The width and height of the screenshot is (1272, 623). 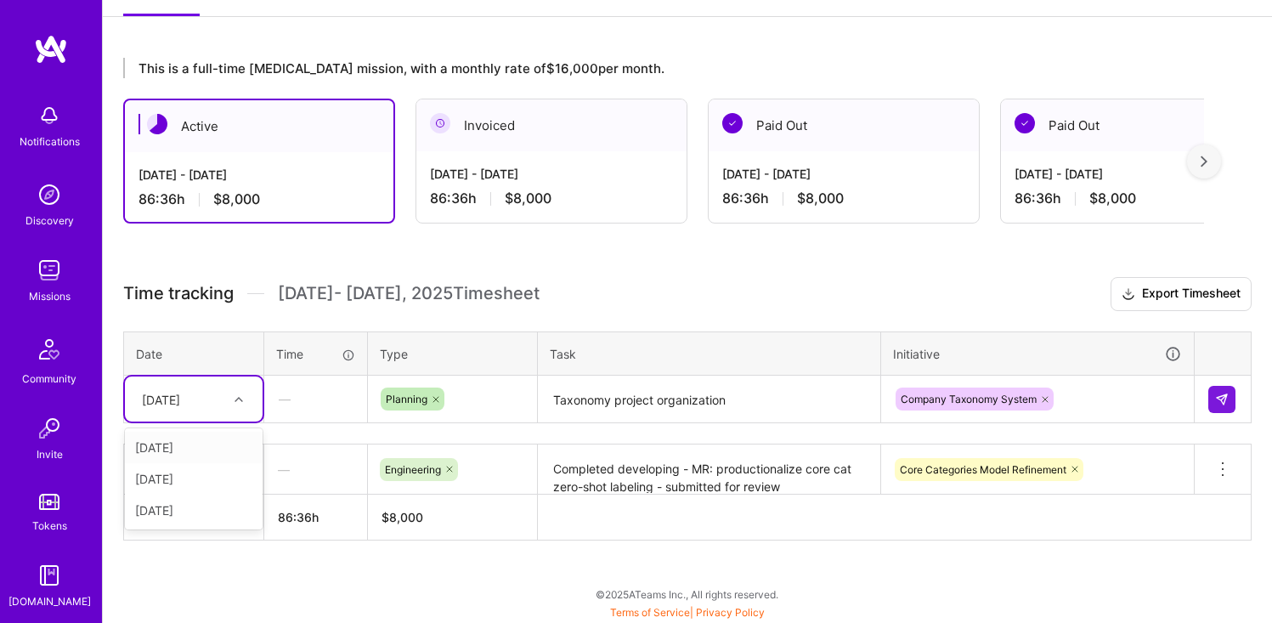 I want to click on img: teamwork, so click(x=49, y=270).